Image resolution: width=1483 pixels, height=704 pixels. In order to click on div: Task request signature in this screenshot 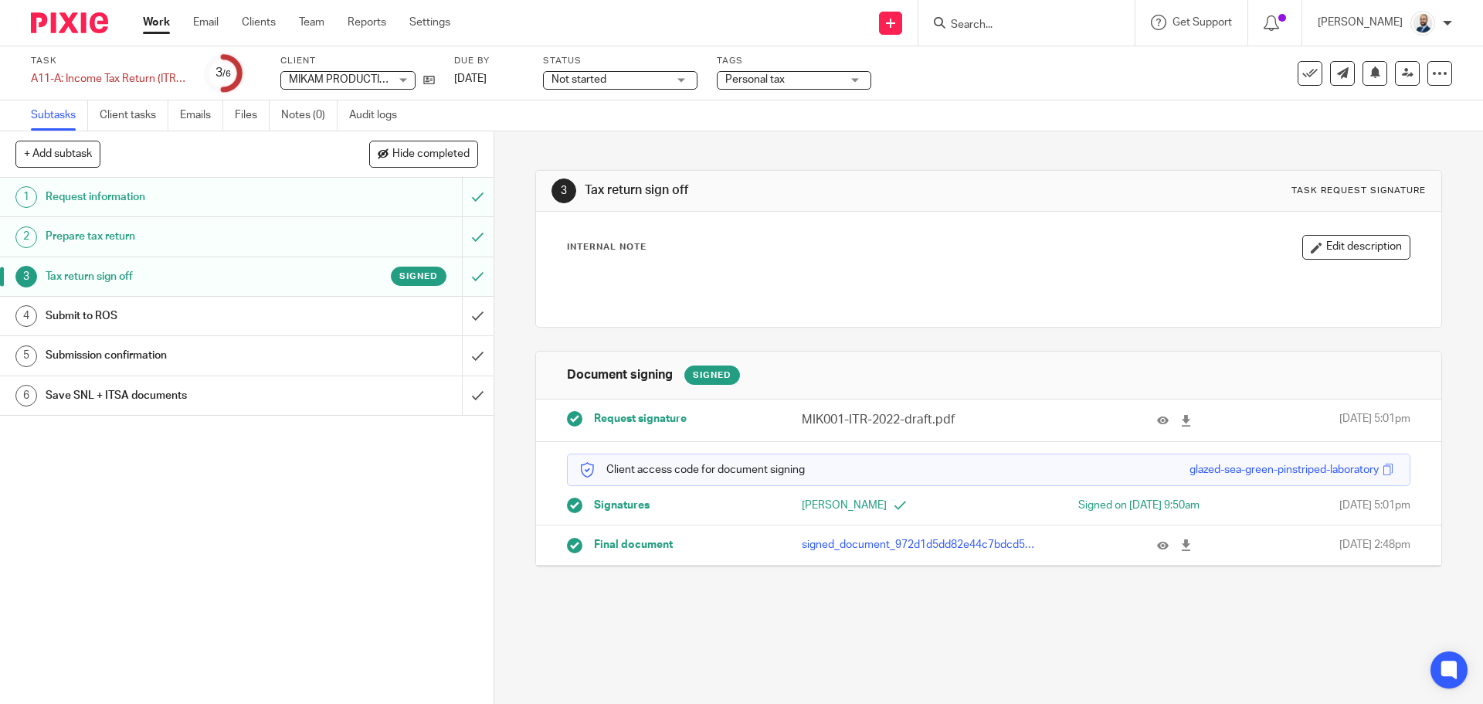, I will do `click(1359, 191)`.